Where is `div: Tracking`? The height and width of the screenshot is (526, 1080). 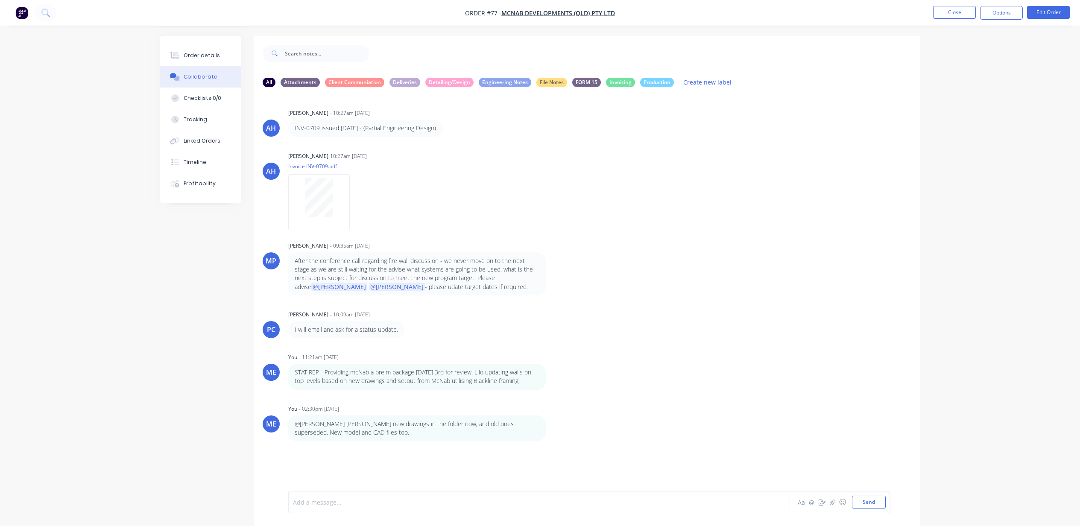
div: Tracking is located at coordinates (195, 120).